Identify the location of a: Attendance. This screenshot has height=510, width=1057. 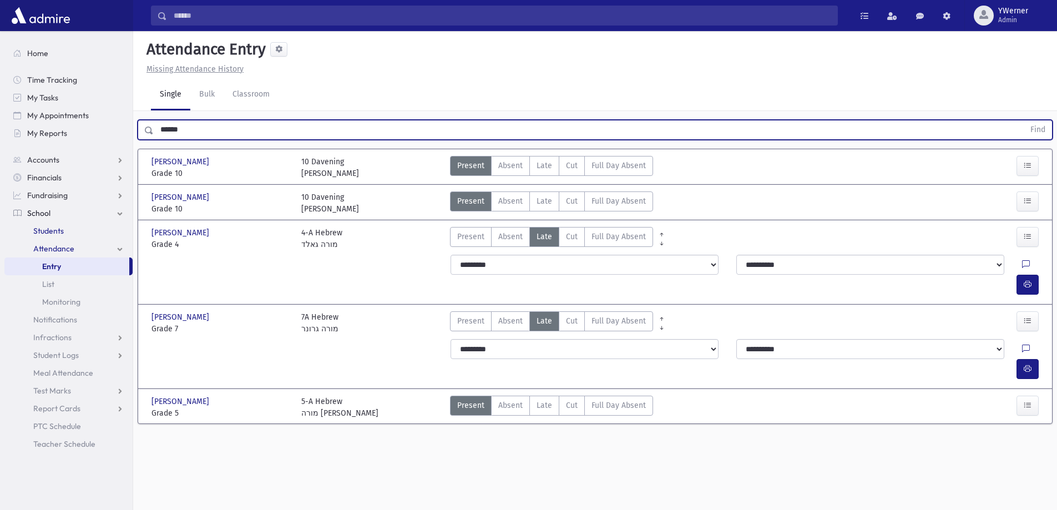
(68, 249).